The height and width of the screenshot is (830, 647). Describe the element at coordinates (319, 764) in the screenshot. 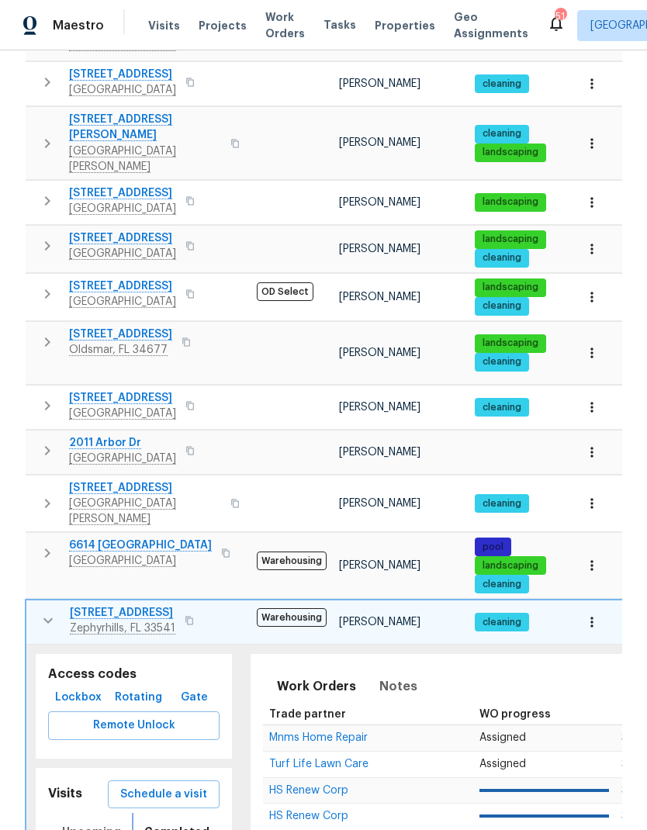

I see `span: Turf Life Lawn Care` at that location.